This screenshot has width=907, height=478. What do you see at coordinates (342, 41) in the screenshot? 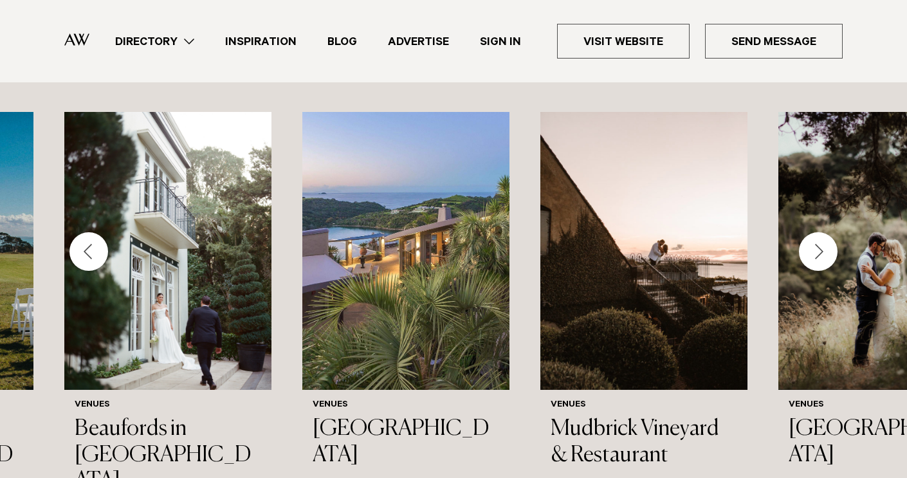
I see `a: Blog` at bounding box center [342, 41].